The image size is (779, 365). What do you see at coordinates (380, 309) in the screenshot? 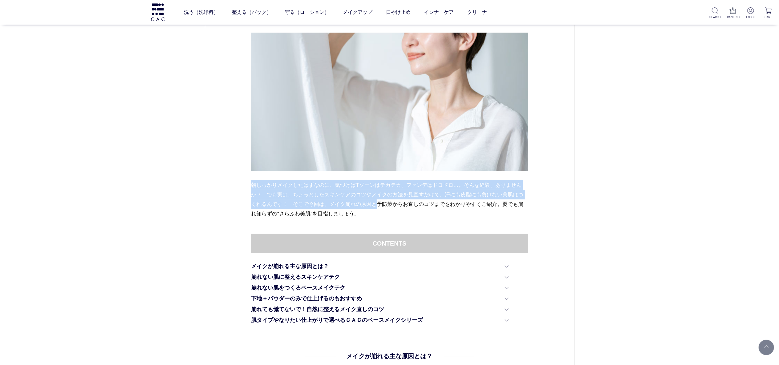
I see `a: 崩れても慌てないで！自然に整えるメイク直しのコツ` at bounding box center [380, 309].